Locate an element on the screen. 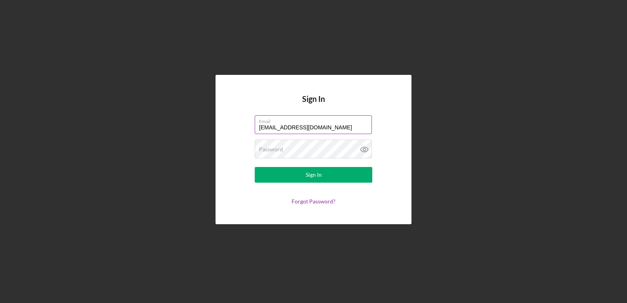  label: Email is located at coordinates (315, 120).